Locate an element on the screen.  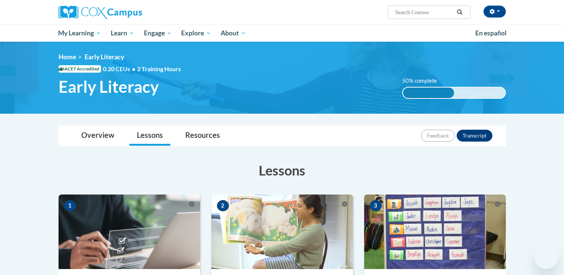
a: Cox Campus is located at coordinates (129, 12).